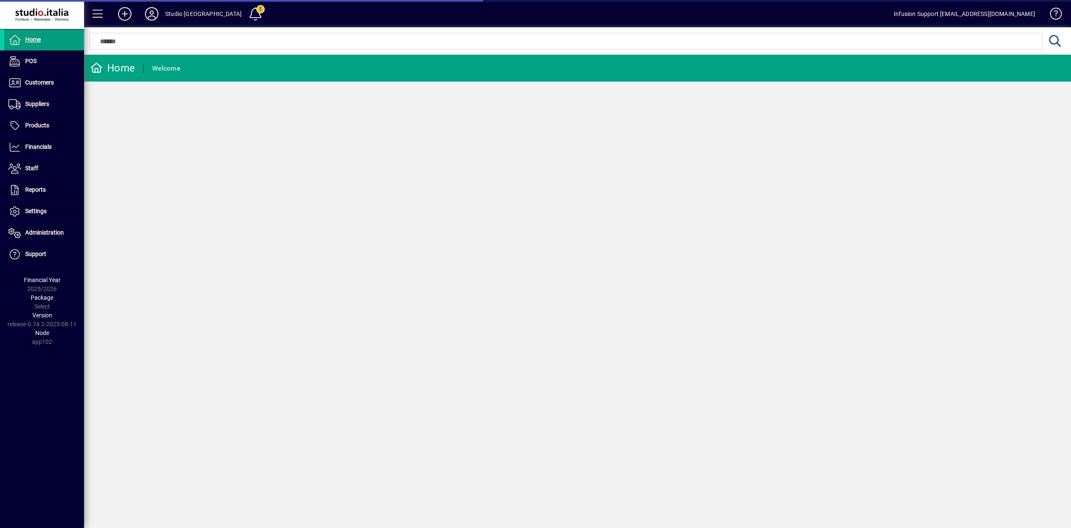 The width and height of the screenshot is (1071, 528). What do you see at coordinates (37, 104) in the screenshot?
I see `span: Suppliers` at bounding box center [37, 104].